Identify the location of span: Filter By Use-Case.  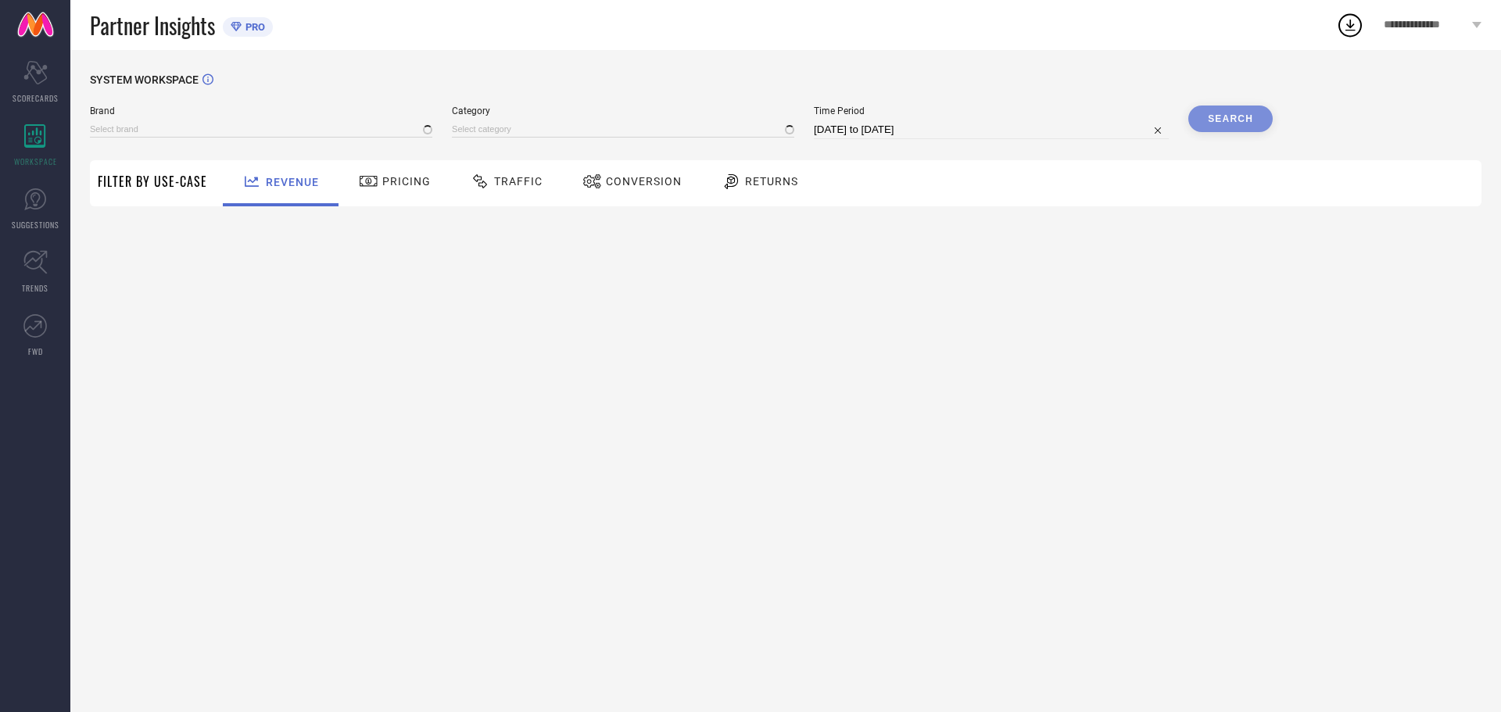
(152, 181).